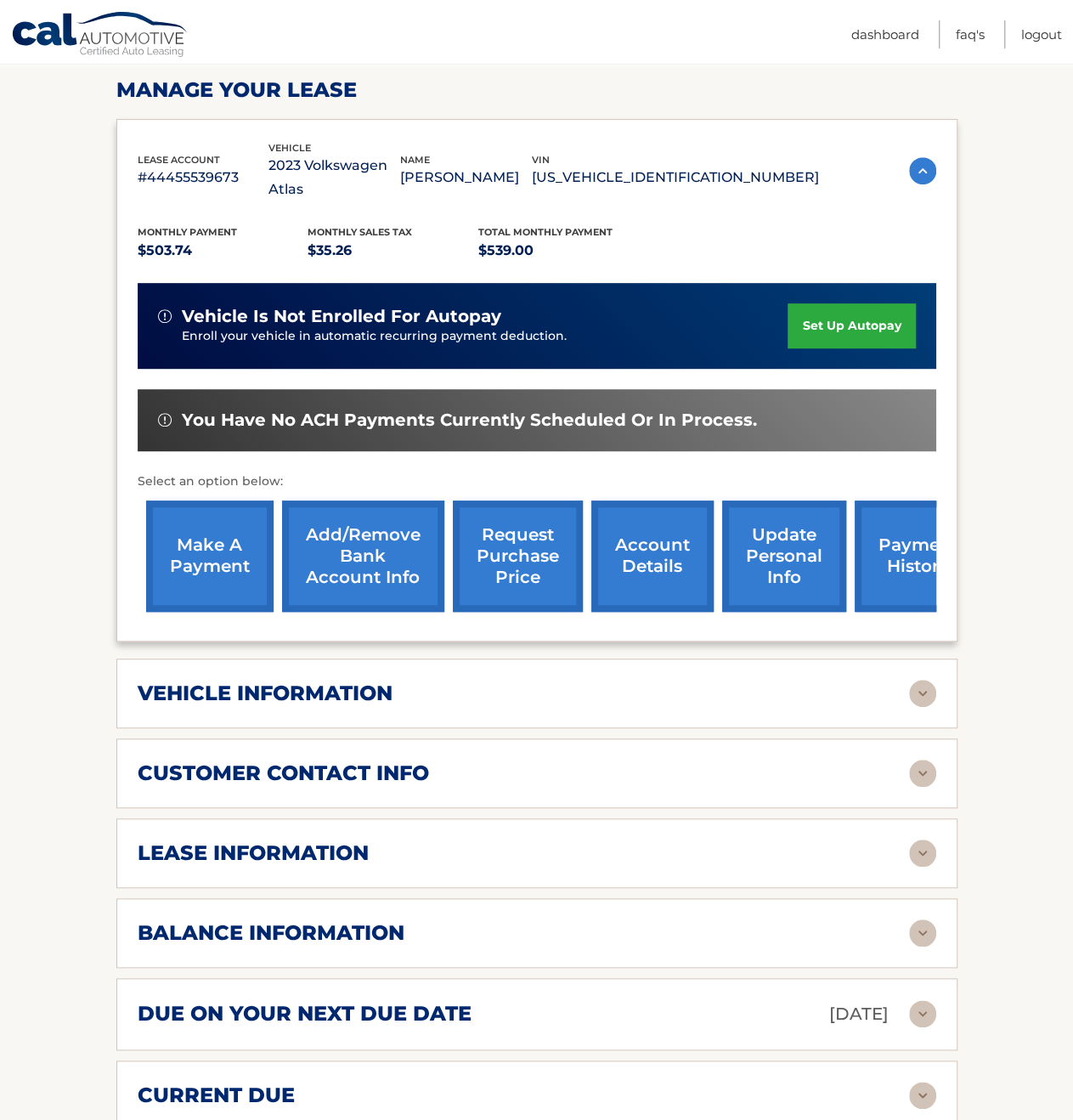 This screenshot has width=1073, height=1120. I want to click on a: Cal Automotive, so click(100, 36).